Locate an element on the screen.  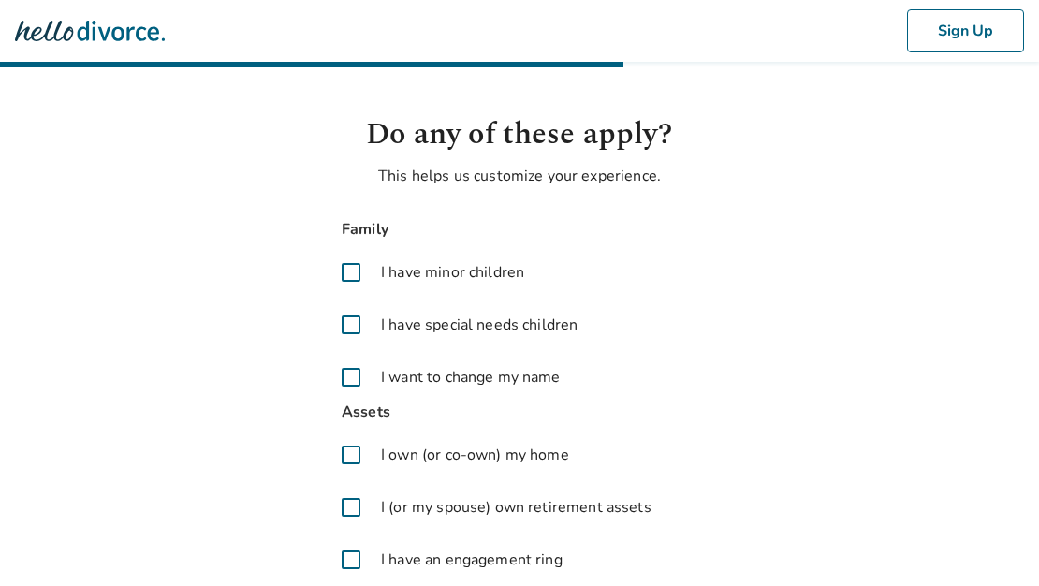
span: I have special needs children is located at coordinates (479, 325).